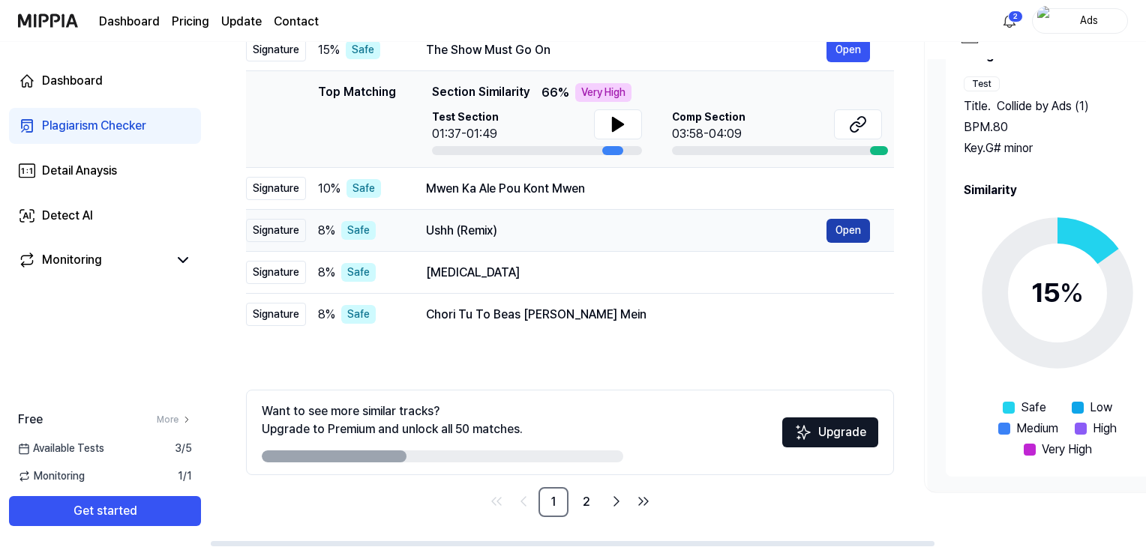 Image resolution: width=1146 pixels, height=547 pixels. I want to click on div: 01:37-01:49, so click(465, 134).